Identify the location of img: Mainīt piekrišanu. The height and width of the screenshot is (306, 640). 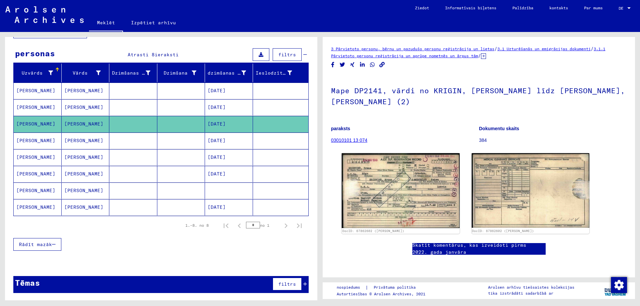
(619, 285).